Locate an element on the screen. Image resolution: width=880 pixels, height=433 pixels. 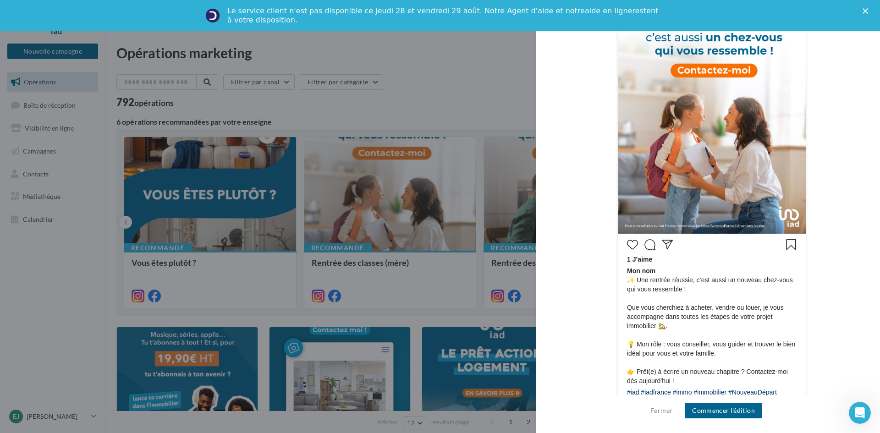
div: Fermer is located at coordinates (867, 11).